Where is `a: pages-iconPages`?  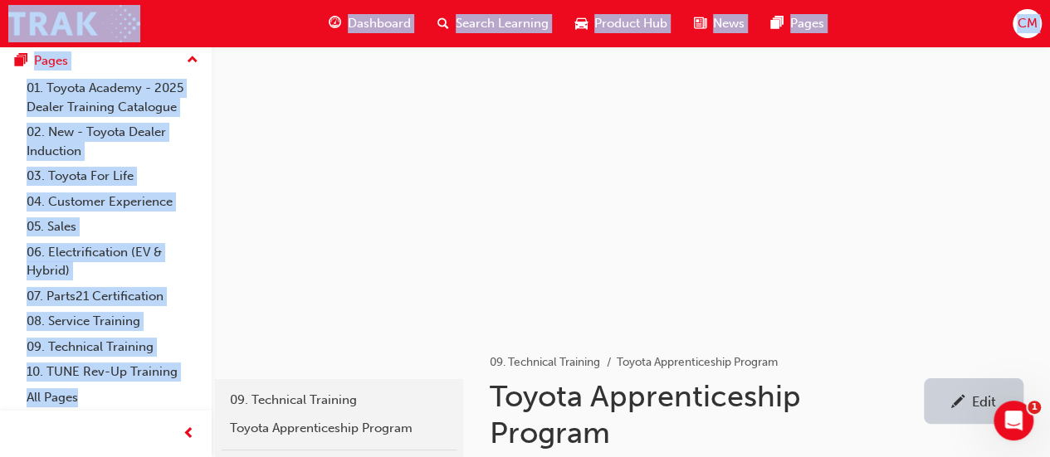
a: pages-iconPages is located at coordinates (798, 23).